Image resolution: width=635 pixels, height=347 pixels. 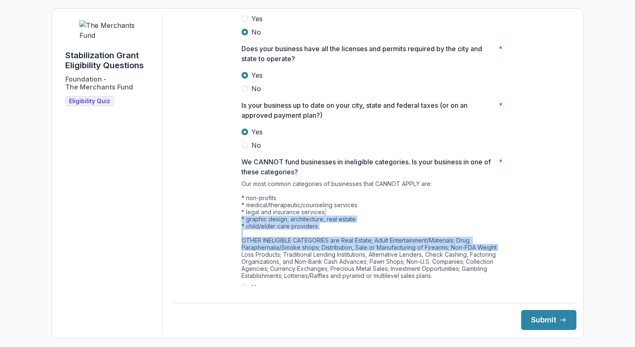 I want to click on h2: Foundation - The Merchants Fund, so click(x=99, y=83).